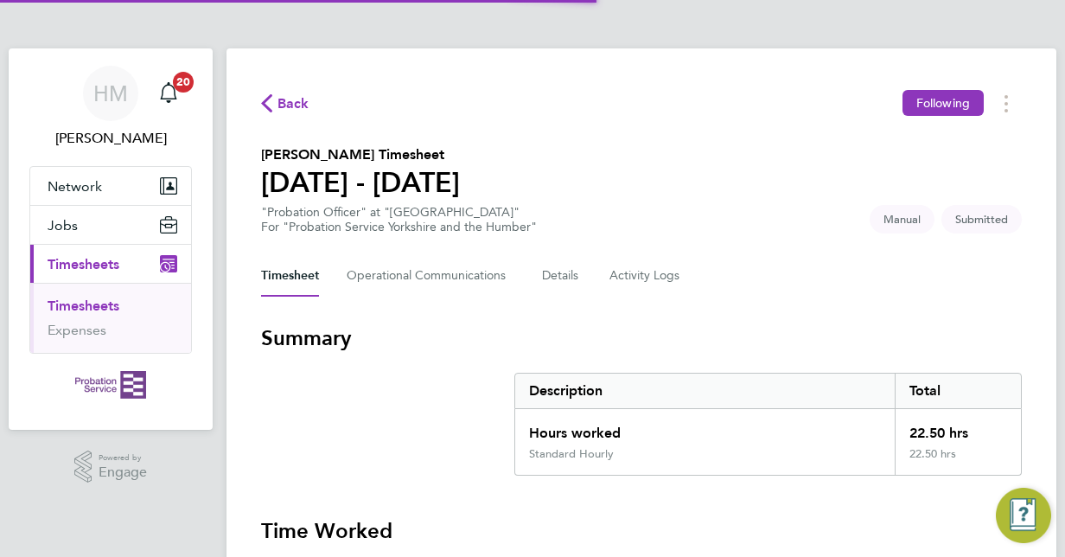  Describe the element at coordinates (111, 385) in the screenshot. I see `a: Go to home page` at that location.